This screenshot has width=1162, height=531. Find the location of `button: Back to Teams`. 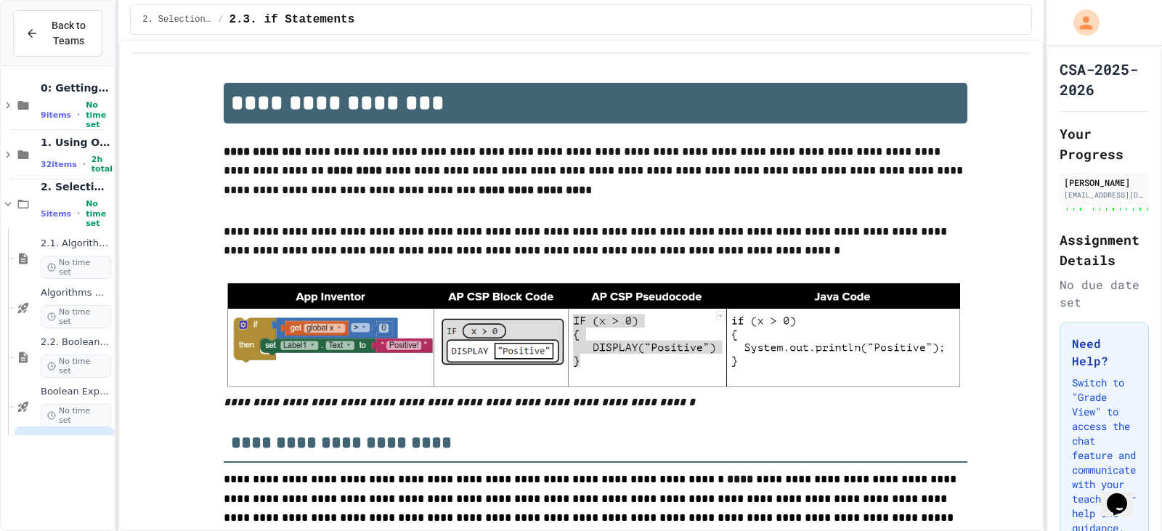

button: Back to Teams is located at coordinates (57, 33).